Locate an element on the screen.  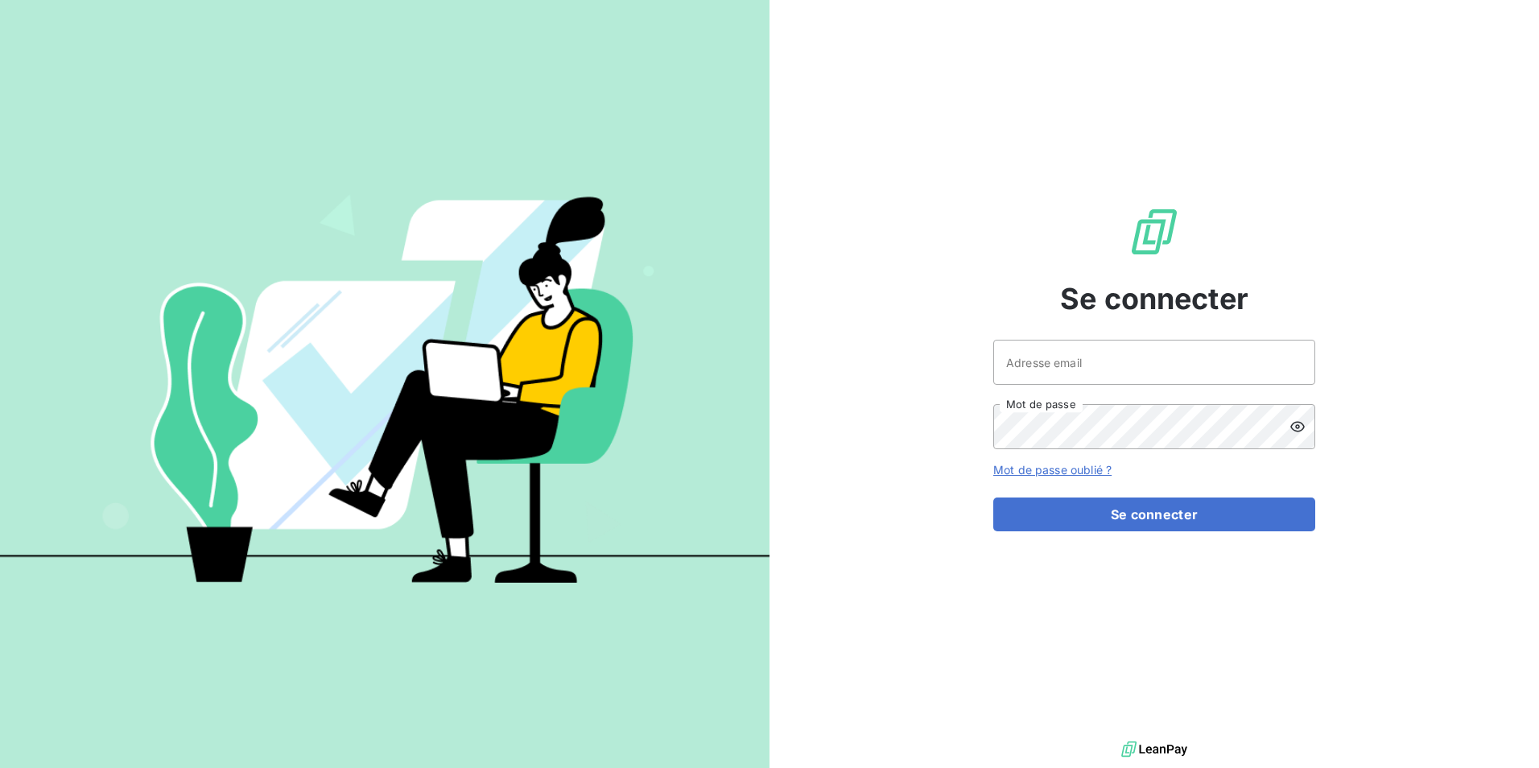
span: Se connecter is located at coordinates (1155, 299).